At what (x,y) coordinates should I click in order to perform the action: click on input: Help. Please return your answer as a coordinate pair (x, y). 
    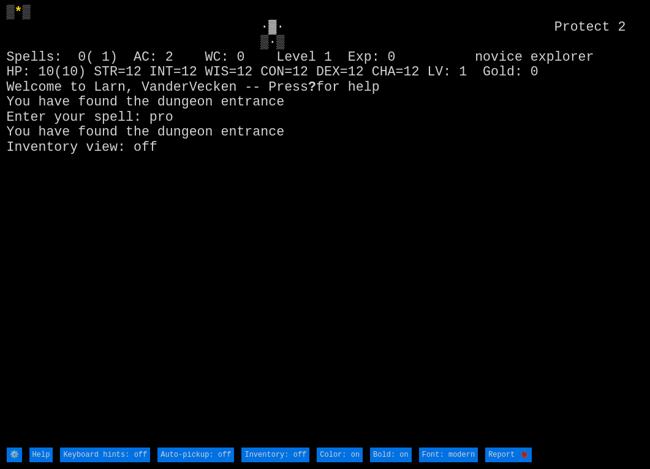
    Looking at the image, I should click on (41, 455).